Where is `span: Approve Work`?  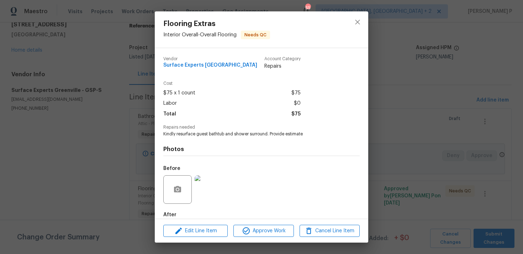
span: Approve Work is located at coordinates (263, 231).